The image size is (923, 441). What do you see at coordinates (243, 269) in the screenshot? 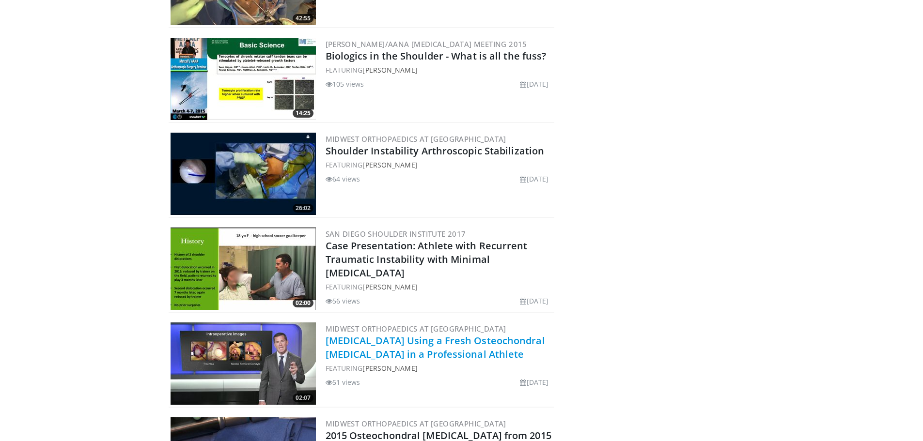
I see `a: 02:00` at bounding box center [243, 269].